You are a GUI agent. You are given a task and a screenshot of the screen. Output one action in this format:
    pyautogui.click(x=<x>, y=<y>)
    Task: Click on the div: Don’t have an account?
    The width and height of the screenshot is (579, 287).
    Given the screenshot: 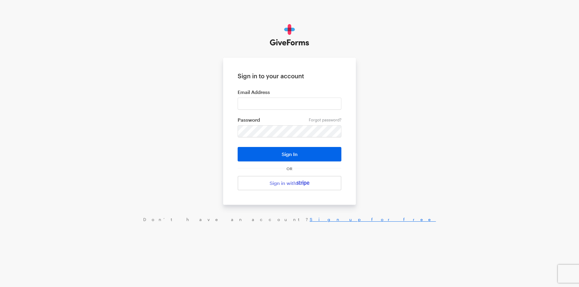 What is the action you would take?
    pyautogui.click(x=289, y=220)
    